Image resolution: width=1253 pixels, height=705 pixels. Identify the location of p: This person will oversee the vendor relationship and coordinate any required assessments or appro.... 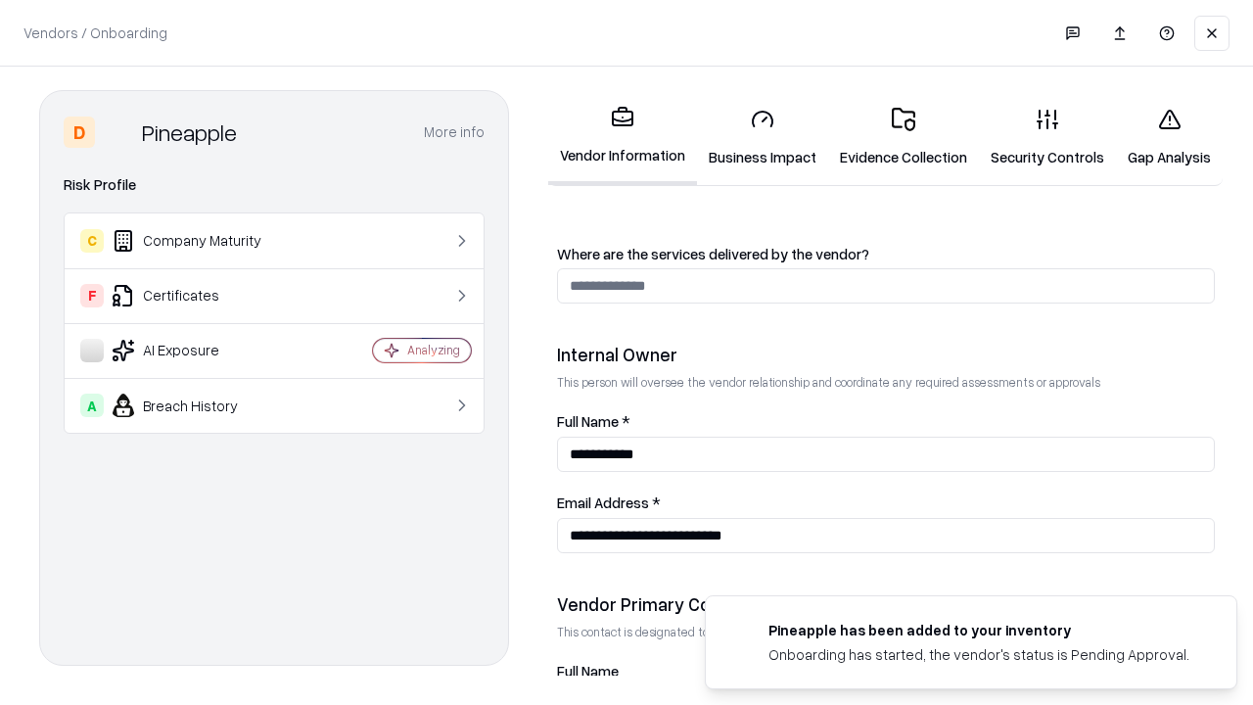
(886, 382).